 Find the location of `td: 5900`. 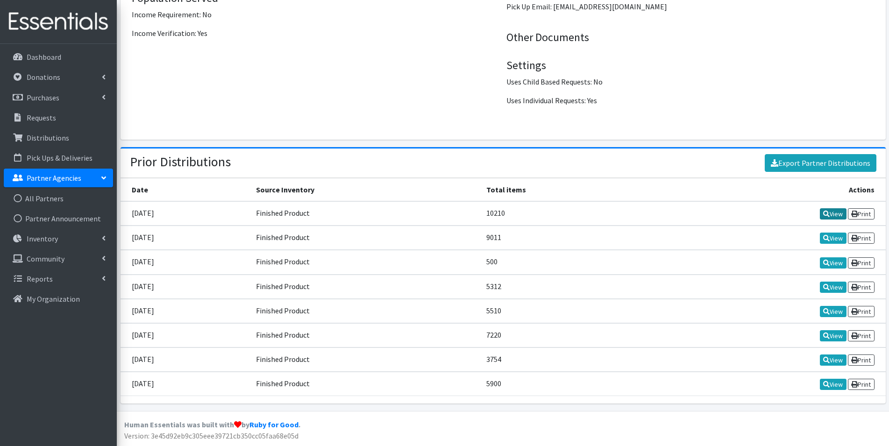

td: 5900 is located at coordinates (565, 384).